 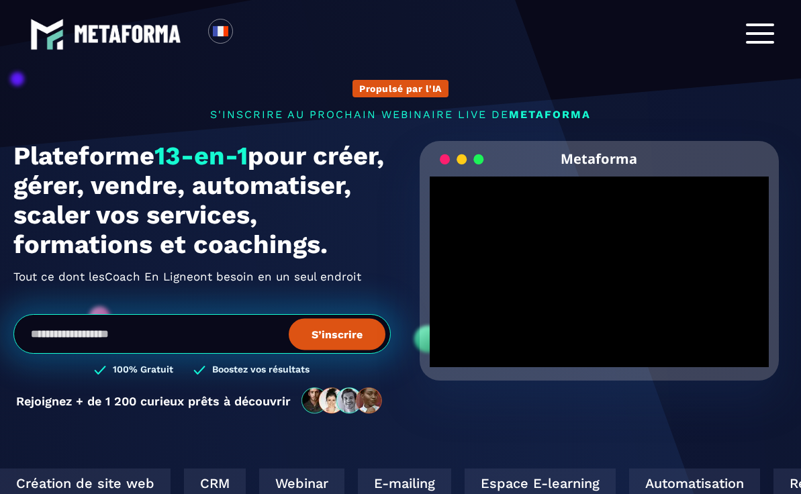 I want to click on span: Coach En Ligne, so click(x=149, y=277).